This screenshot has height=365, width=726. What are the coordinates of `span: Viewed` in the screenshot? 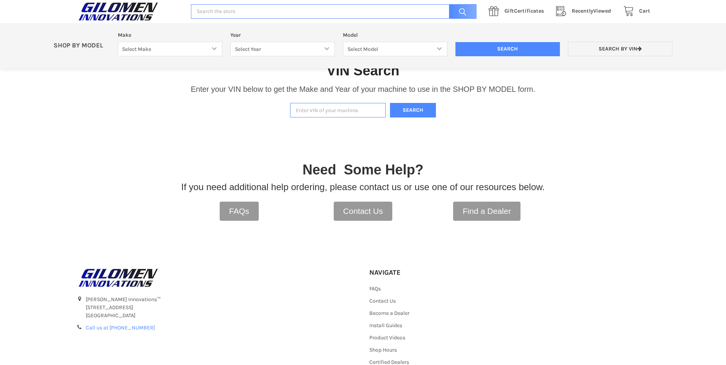 It's located at (591, 11).